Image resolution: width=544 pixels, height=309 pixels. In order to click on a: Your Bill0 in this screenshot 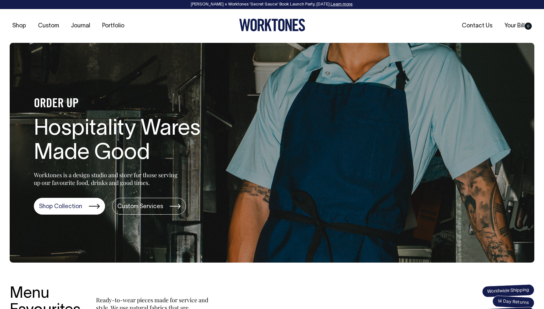, I will do `click(517, 26)`.